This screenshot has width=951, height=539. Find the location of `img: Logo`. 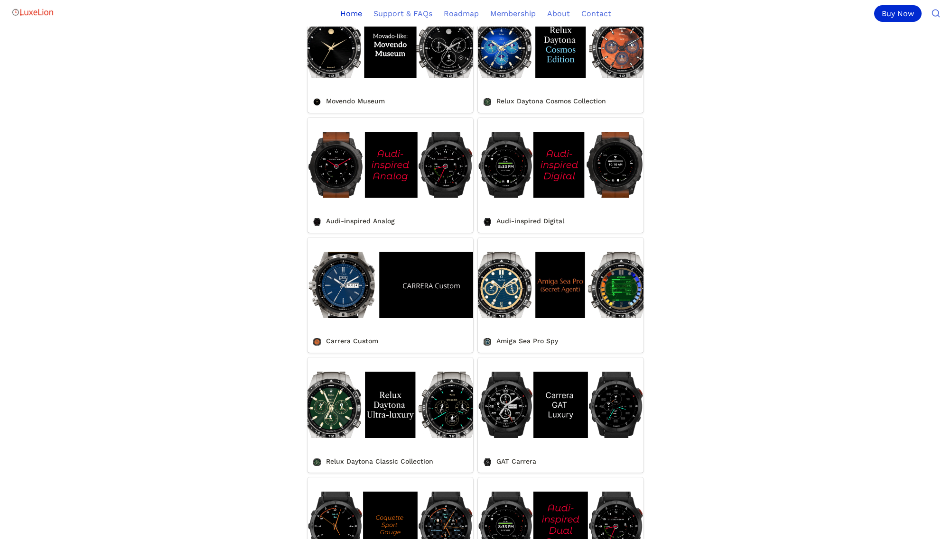

img: Logo is located at coordinates (33, 12).